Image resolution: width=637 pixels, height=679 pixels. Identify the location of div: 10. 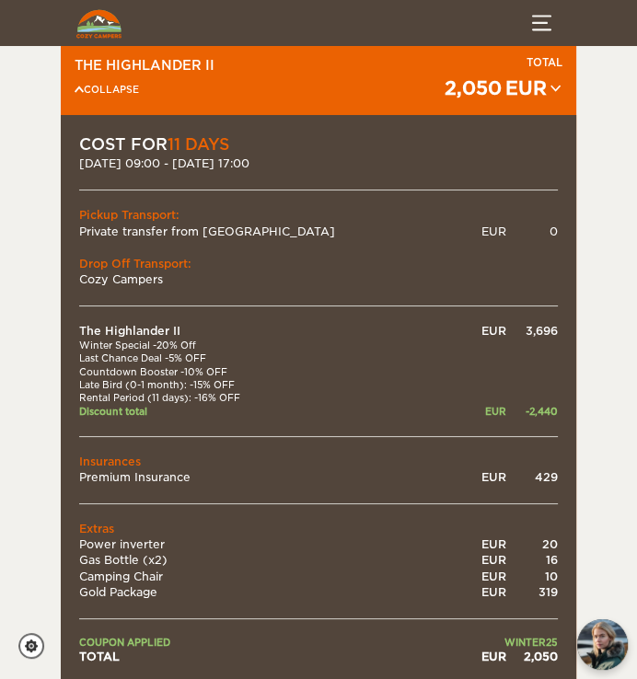
(532, 576).